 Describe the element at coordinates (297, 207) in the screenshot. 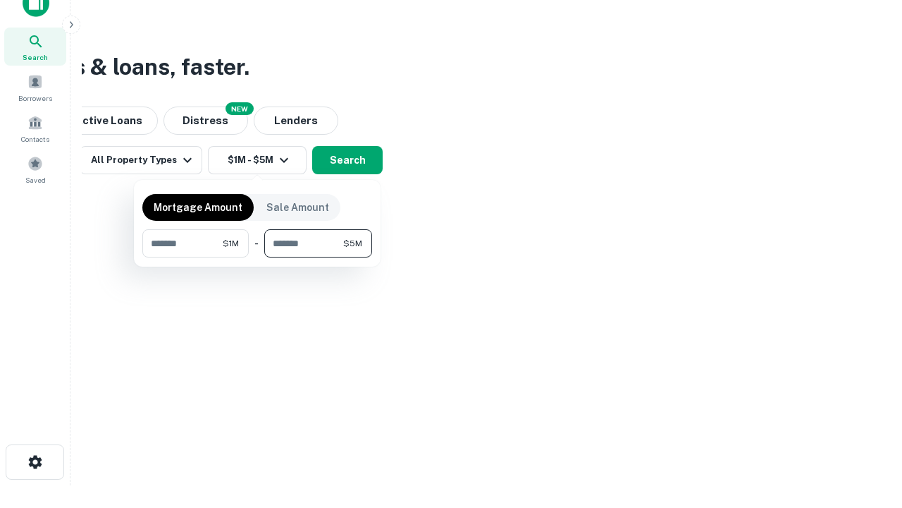

I see `p: Sale Amount` at that location.